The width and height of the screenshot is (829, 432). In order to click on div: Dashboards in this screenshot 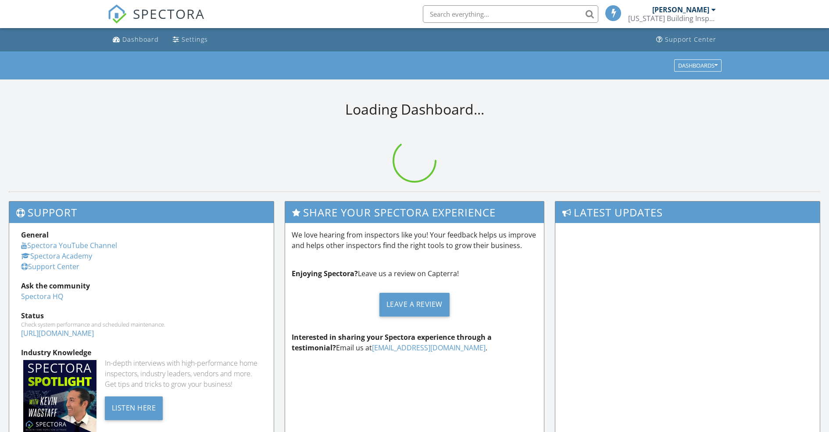, I will do `click(698, 65)`.